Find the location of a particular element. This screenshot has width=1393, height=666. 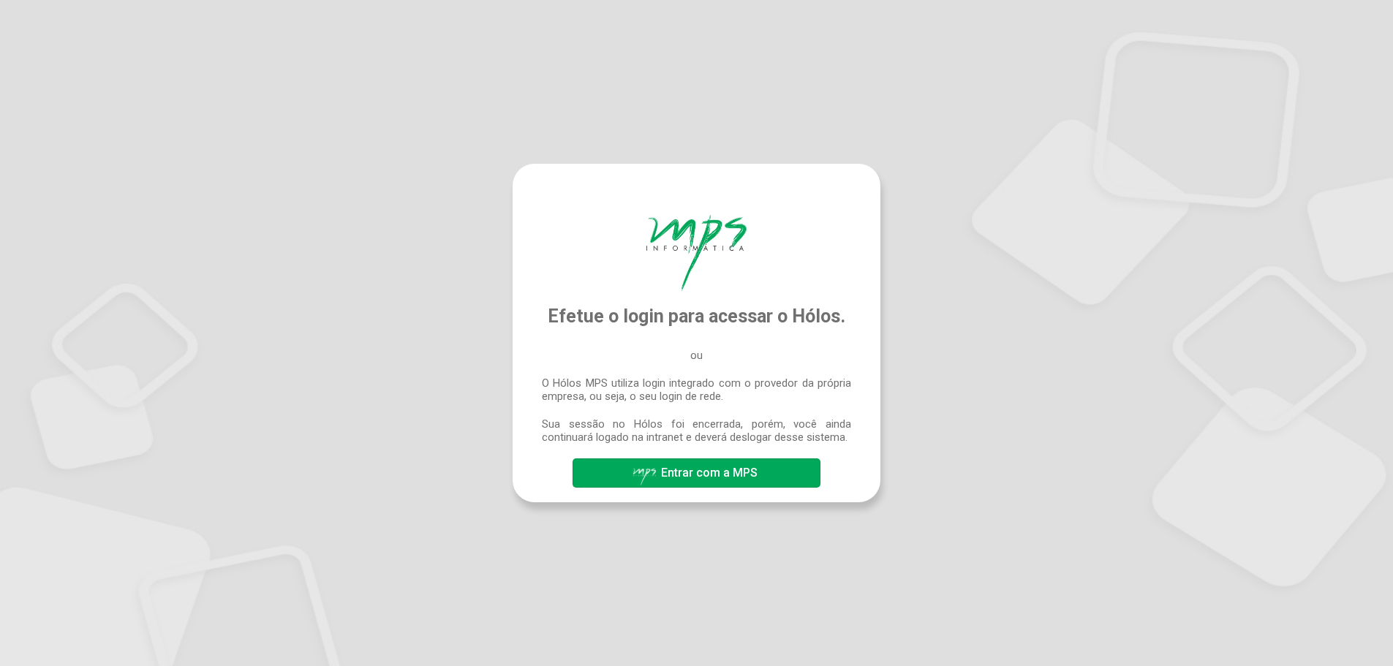

img: Hólos Mps Digital is located at coordinates (696, 253).